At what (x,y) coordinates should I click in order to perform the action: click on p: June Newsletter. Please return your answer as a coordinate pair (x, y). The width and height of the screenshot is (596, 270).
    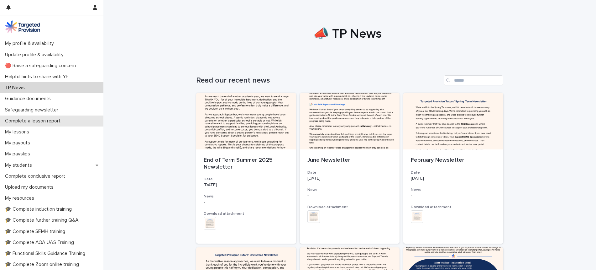
    Looking at the image, I should click on (350, 160).